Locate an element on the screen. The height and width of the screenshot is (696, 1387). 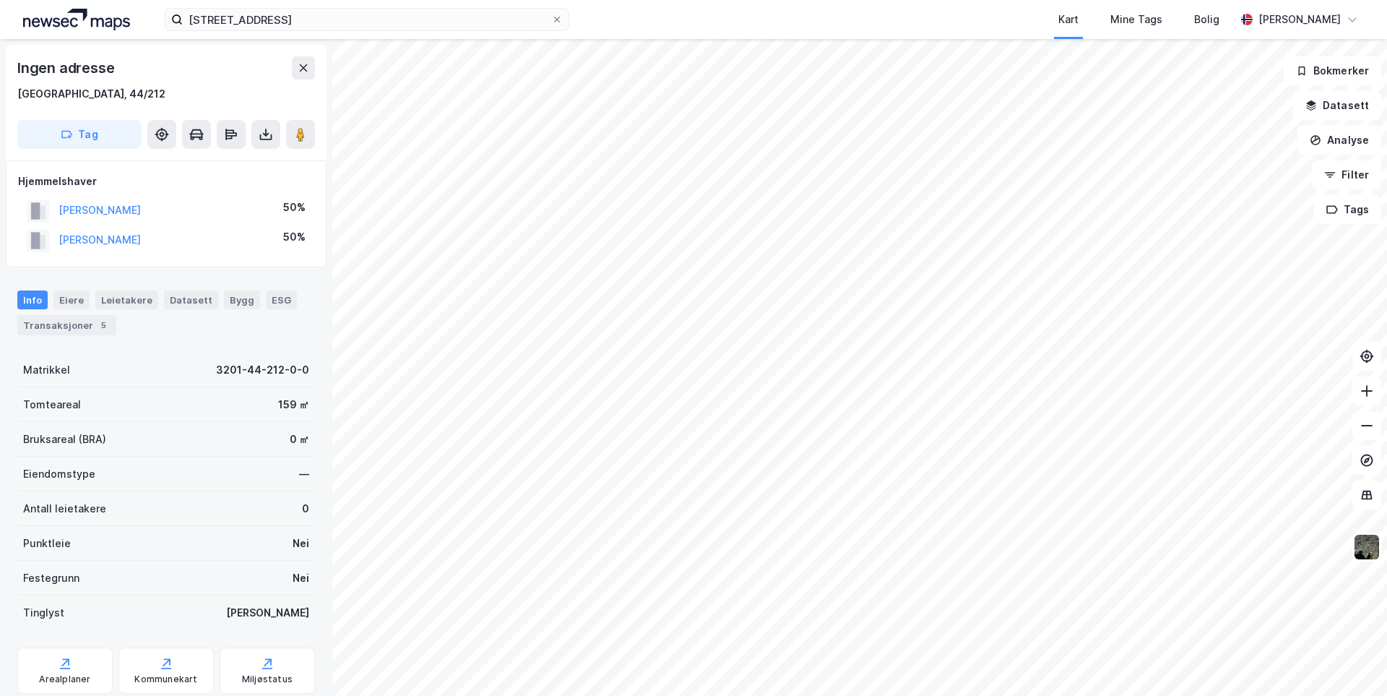
div: Datasett is located at coordinates (191, 300).